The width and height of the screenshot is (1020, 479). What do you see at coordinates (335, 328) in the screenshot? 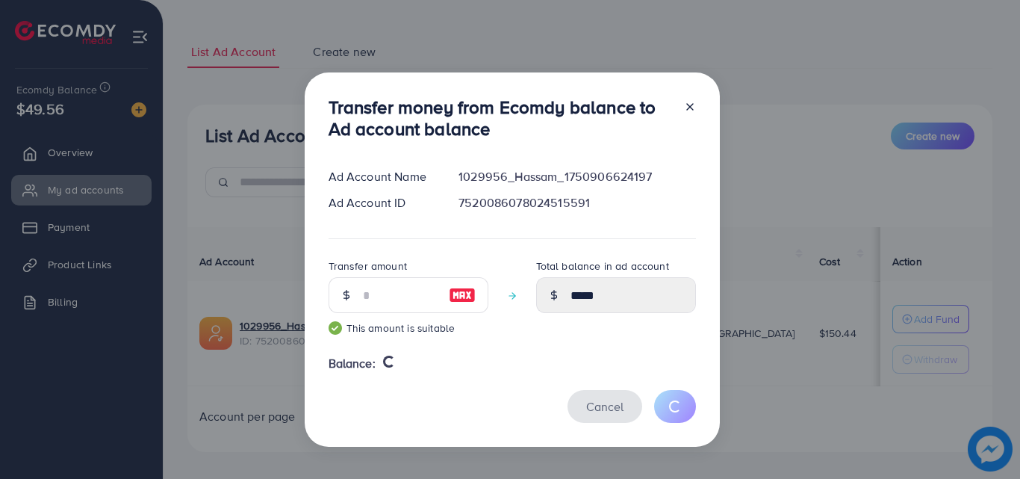
I see `img: guide` at bounding box center [335, 328].